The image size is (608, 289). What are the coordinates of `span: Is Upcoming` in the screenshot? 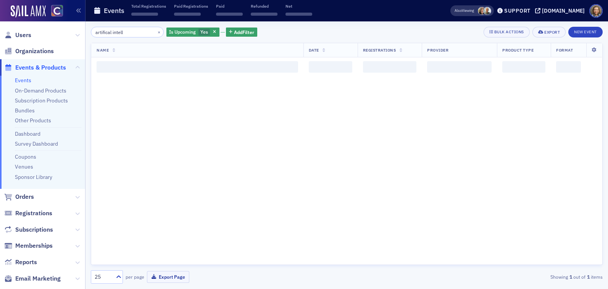 It's located at (182, 32).